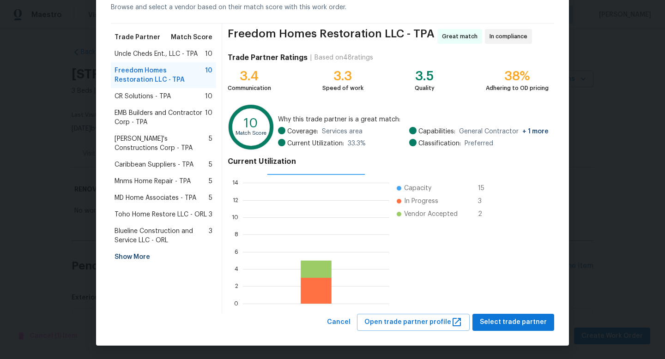  Describe the element at coordinates (303, 132) in the screenshot. I see `span: Coverage:` at that location.